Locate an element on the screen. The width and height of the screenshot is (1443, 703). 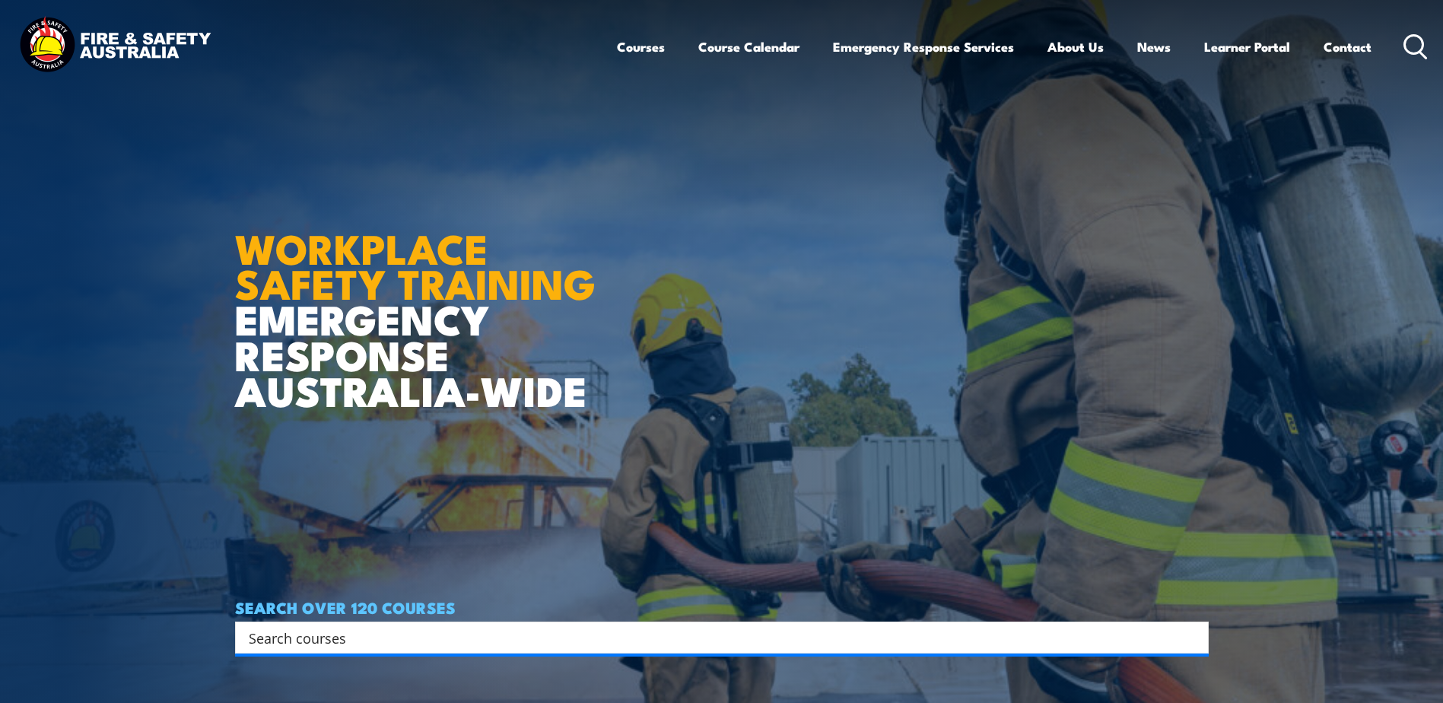
h1: EMERGENCY RESPONSE AUSTRALIA-WIDE is located at coordinates (421, 300).